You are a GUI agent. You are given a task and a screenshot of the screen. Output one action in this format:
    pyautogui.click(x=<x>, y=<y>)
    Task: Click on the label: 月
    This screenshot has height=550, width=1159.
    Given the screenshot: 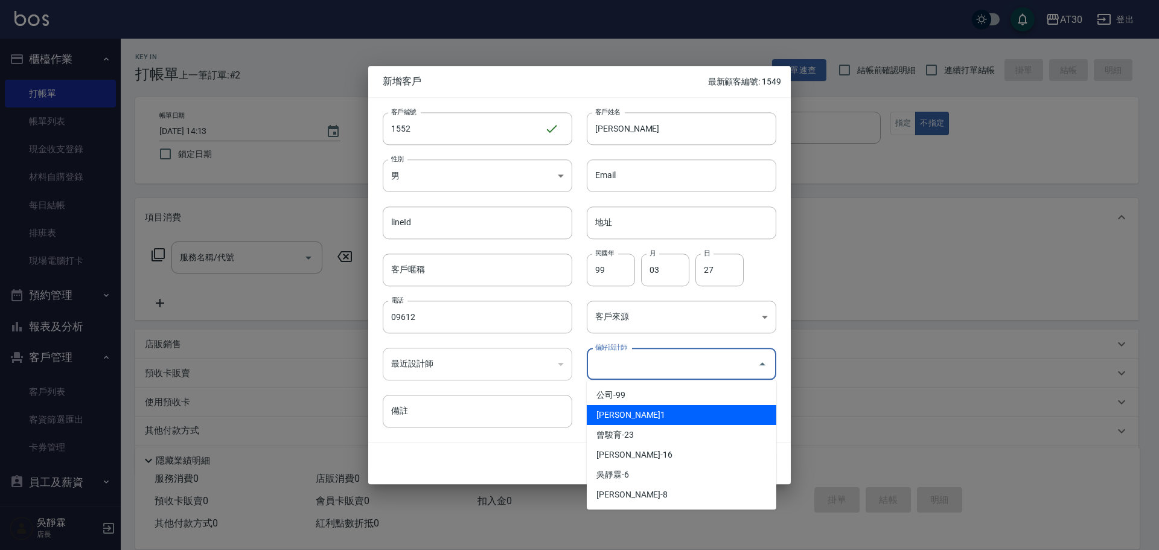 What is the action you would take?
    pyautogui.click(x=653, y=252)
    